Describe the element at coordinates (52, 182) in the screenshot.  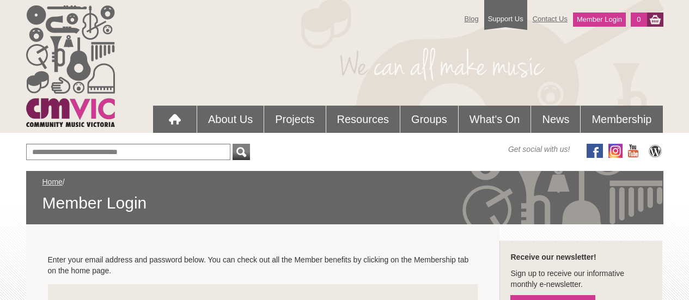
I see `a: Home` at that location.